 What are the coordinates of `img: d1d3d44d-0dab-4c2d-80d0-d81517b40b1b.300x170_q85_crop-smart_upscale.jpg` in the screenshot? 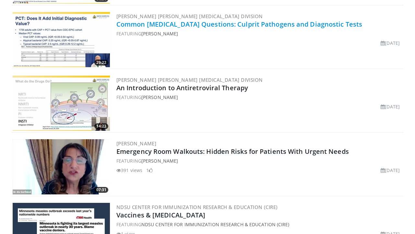 It's located at (61, 166).